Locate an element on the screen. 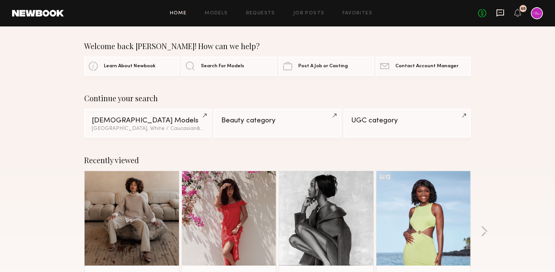  div: UGC category is located at coordinates (407, 121).